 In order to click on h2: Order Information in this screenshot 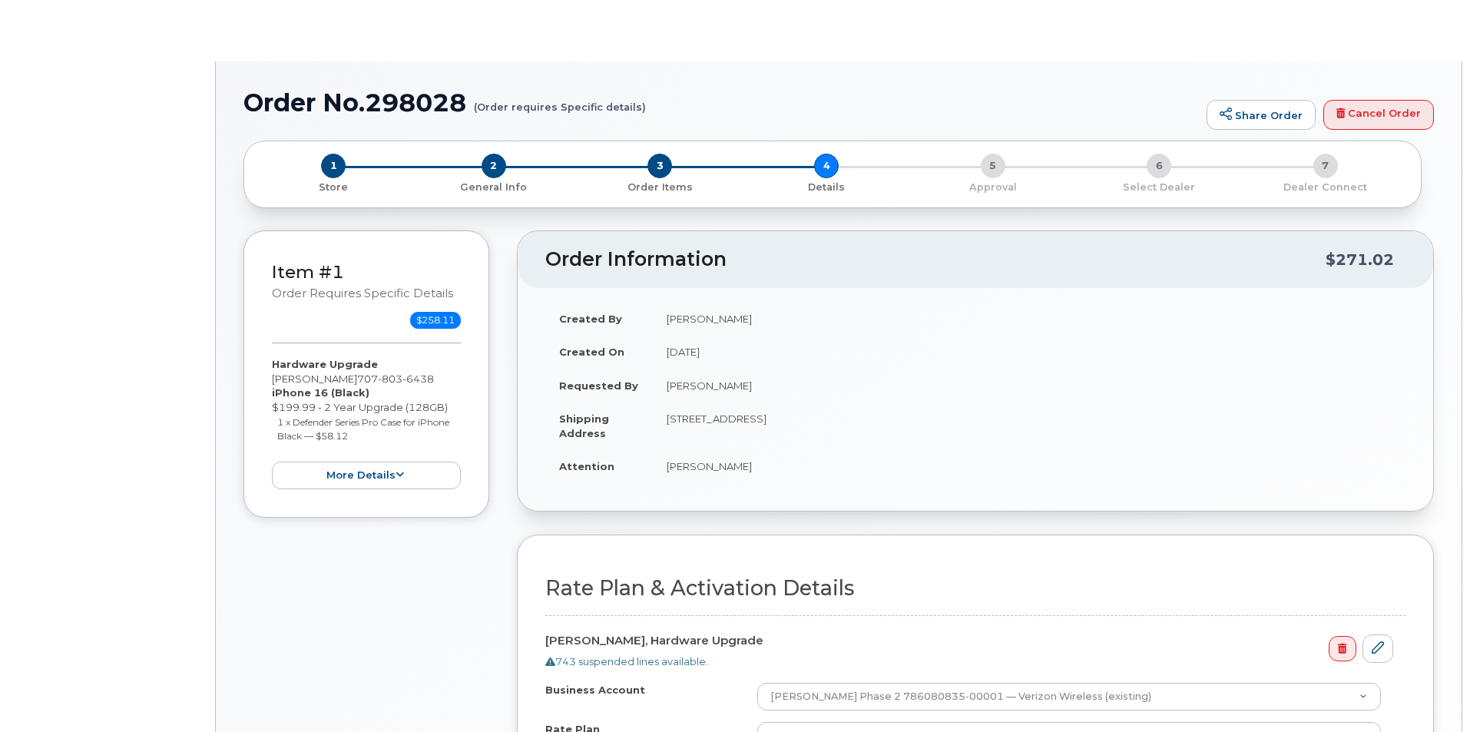, I will do `click(936, 260)`.